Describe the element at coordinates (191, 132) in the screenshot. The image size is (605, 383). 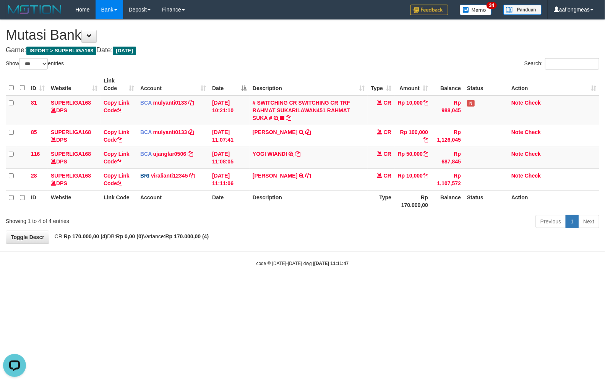
I see `a: Copy mulyanti0133 to clipboard` at that location.